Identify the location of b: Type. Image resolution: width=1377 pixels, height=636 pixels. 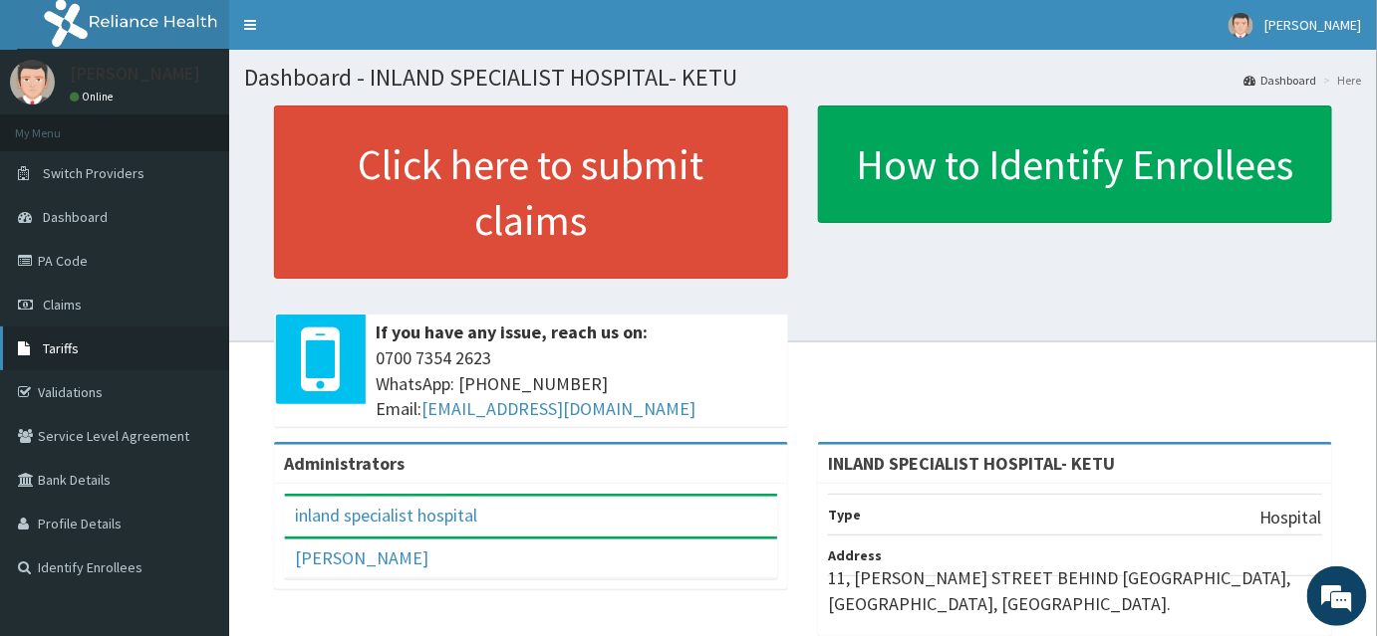
(844, 515).